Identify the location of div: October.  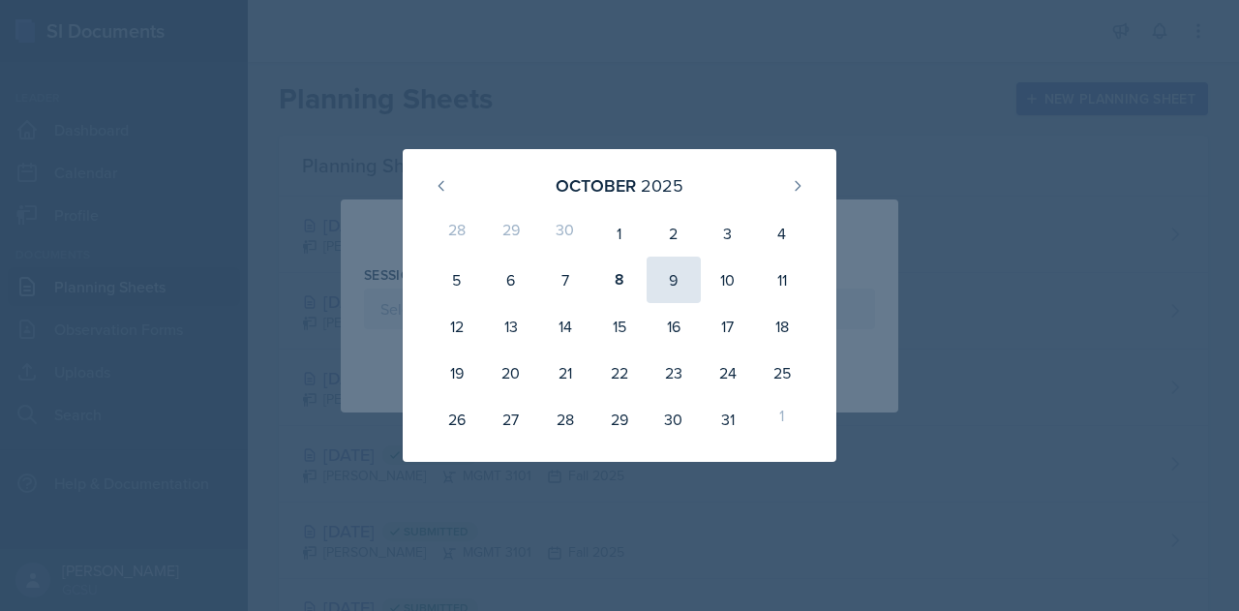
(595, 185).